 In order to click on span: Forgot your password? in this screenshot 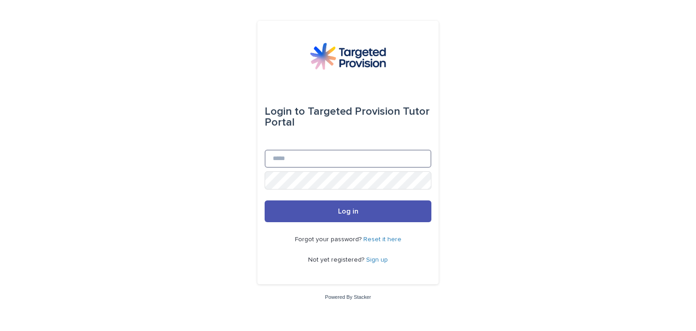, I will do `click(329, 239)`.